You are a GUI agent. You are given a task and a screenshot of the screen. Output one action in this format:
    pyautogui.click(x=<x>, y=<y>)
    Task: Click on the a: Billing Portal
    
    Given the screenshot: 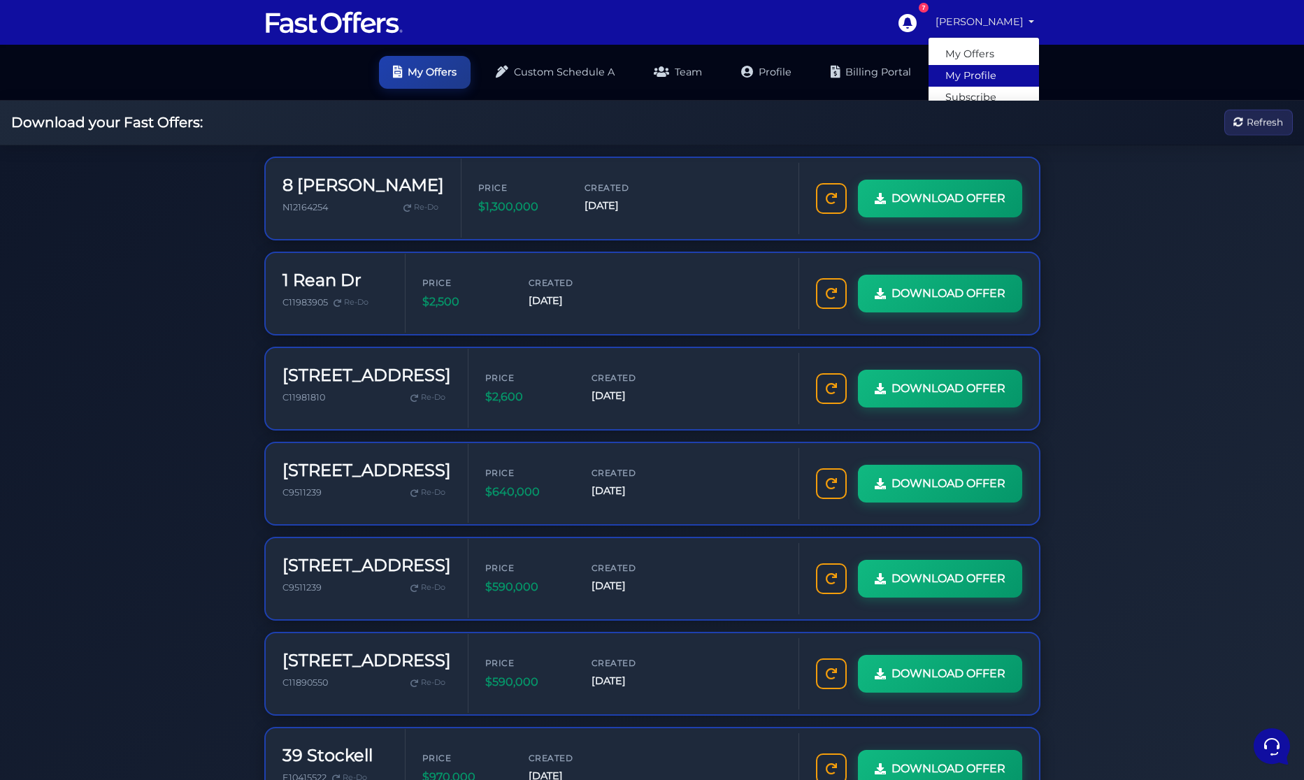 What is the action you would take?
    pyautogui.click(x=870, y=72)
    